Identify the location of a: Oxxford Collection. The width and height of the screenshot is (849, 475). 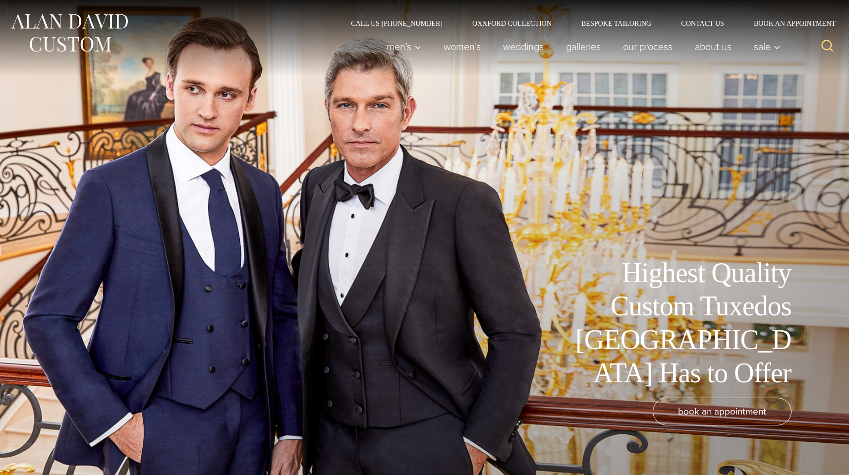
(512, 23).